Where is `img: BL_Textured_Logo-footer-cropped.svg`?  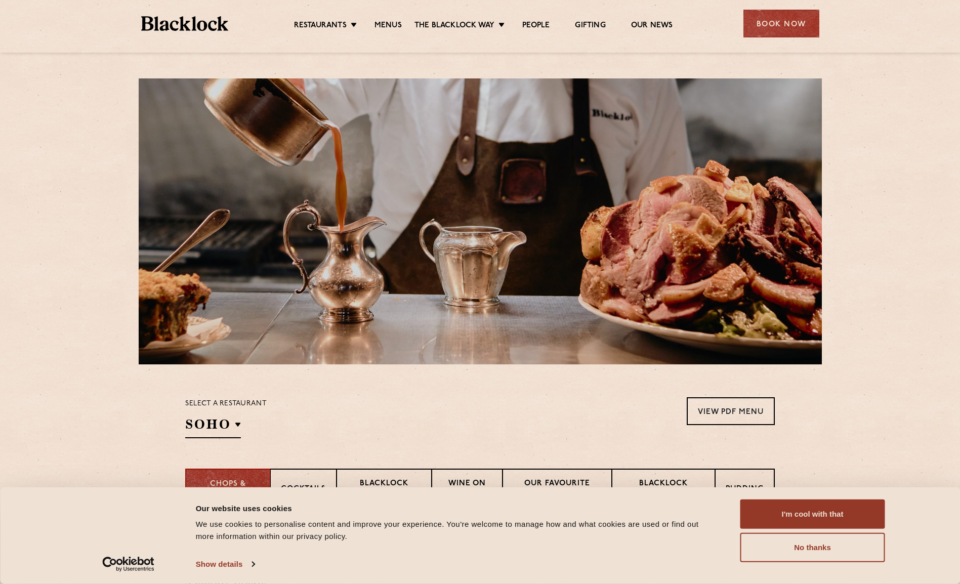
img: BL_Textured_Logo-footer-cropped.svg is located at coordinates (185, 23).